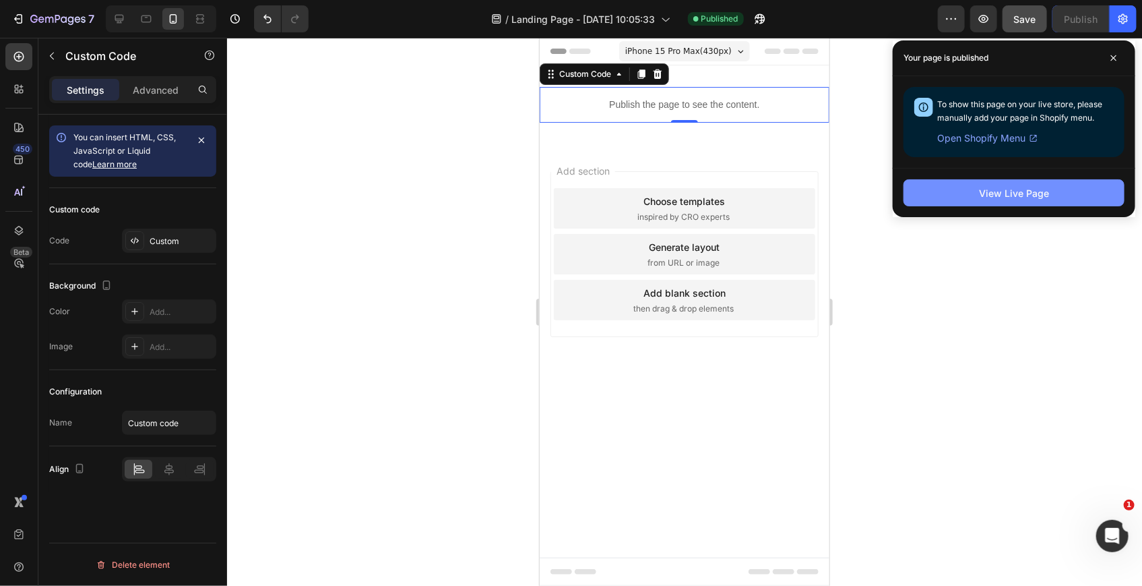  Describe the element at coordinates (145, 209) in the screenshot. I see `div: Generate layout` at that location.